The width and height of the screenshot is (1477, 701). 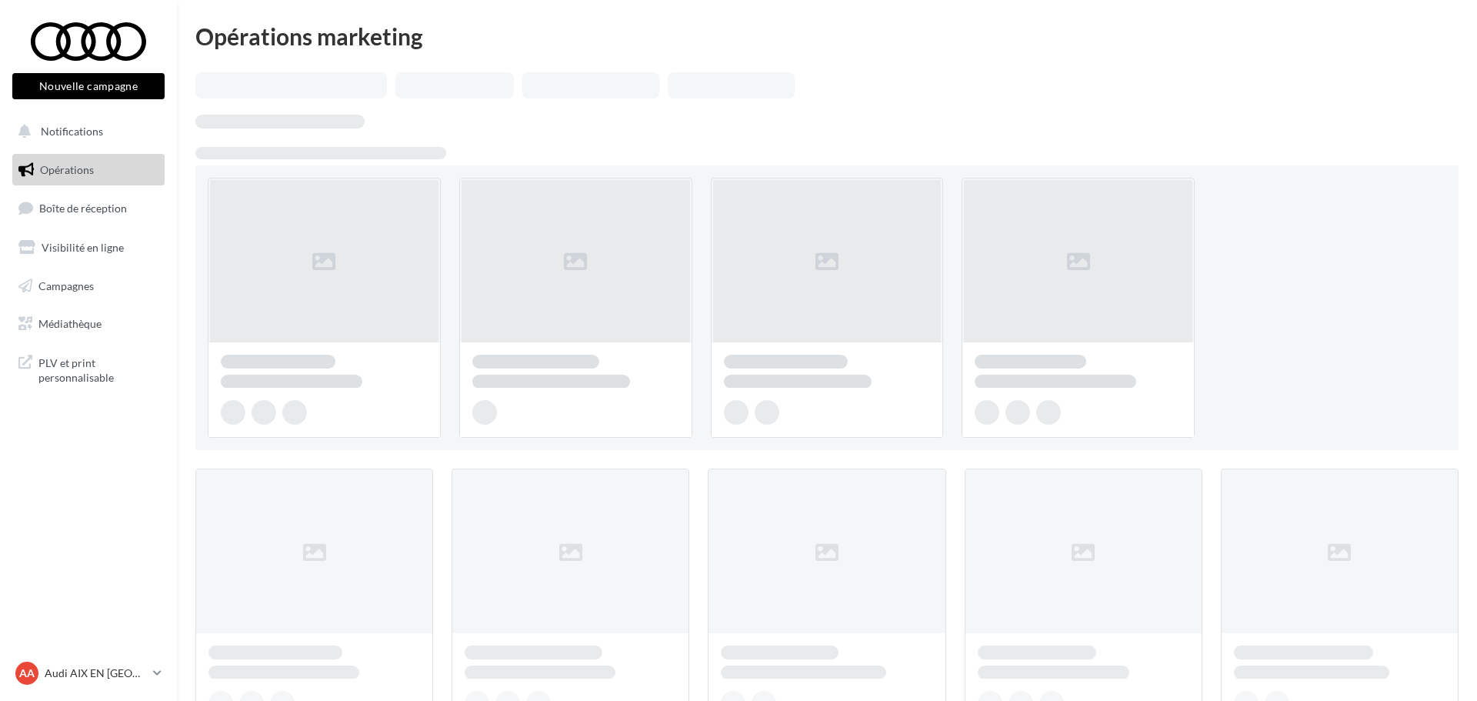 I want to click on a: Campagnes, so click(x=88, y=286).